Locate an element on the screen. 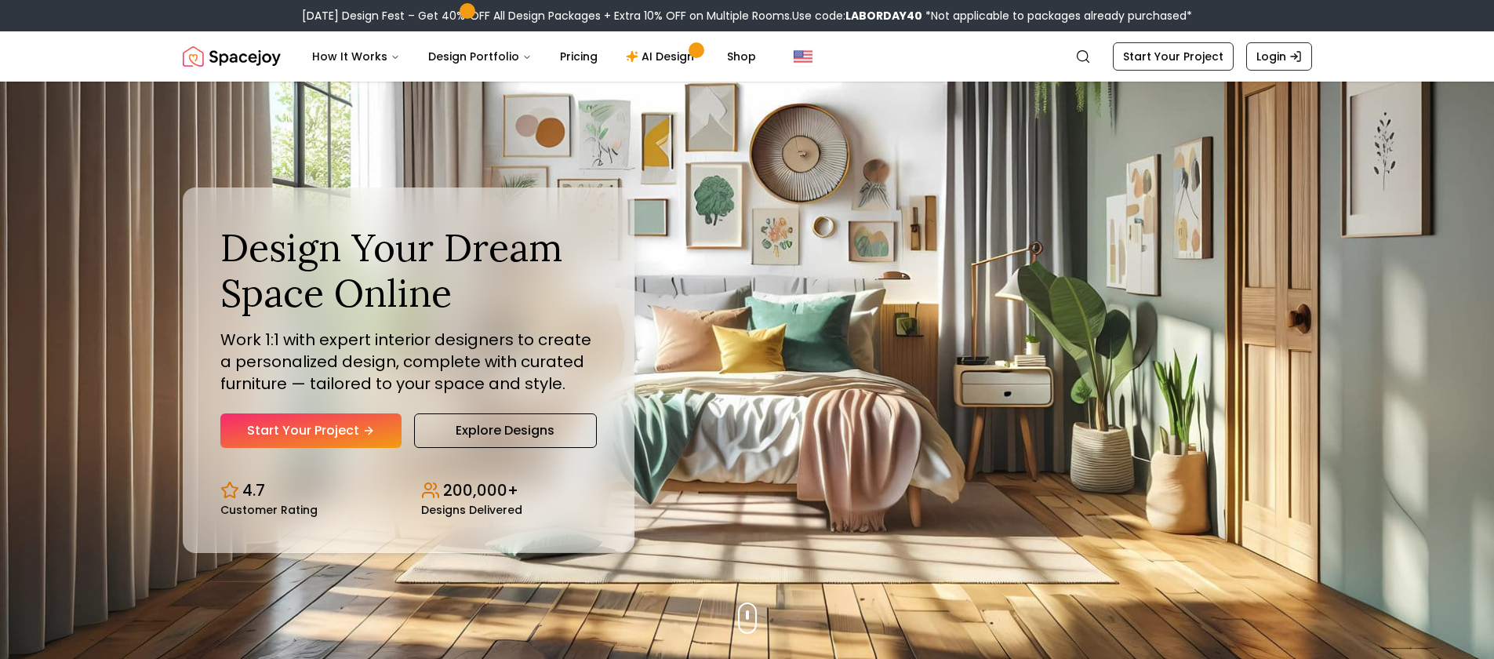 The height and width of the screenshot is (659, 1494). p: Work 1:1 with expert interior designers to create a personalized design, complete with curated fu... is located at coordinates (408, 361).